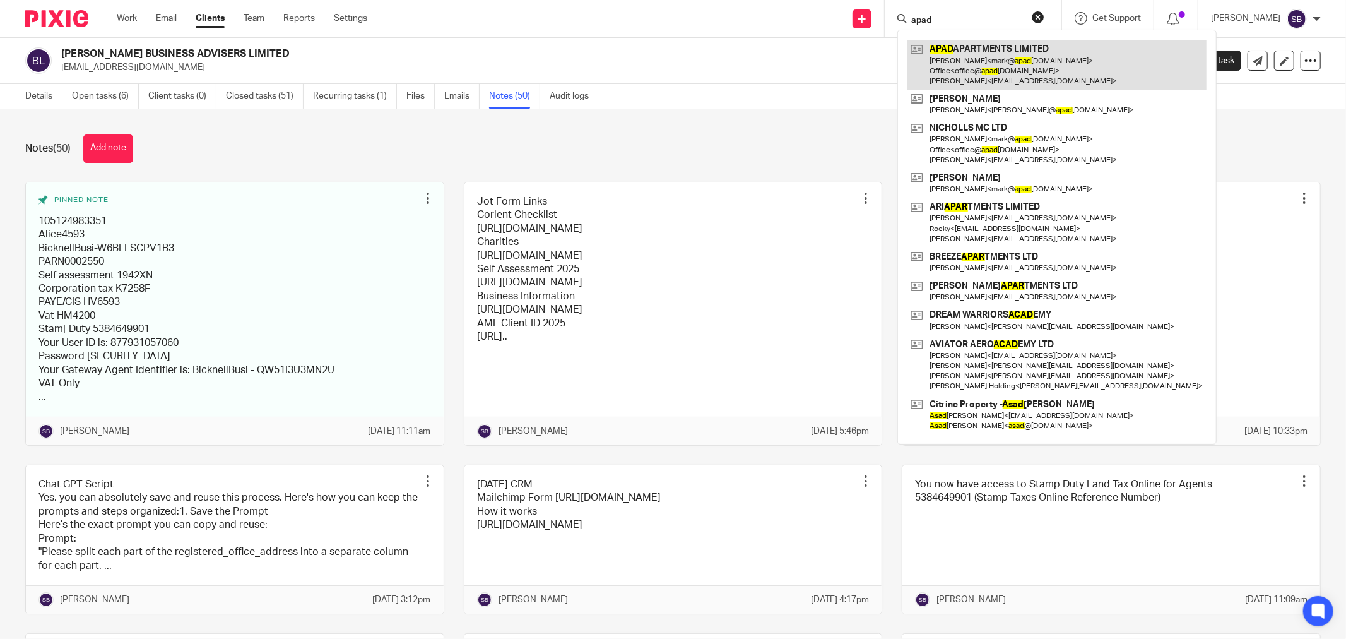 The width and height of the screenshot is (1346, 639). Describe the element at coordinates (210, 18) in the screenshot. I see `a: Clients` at that location.